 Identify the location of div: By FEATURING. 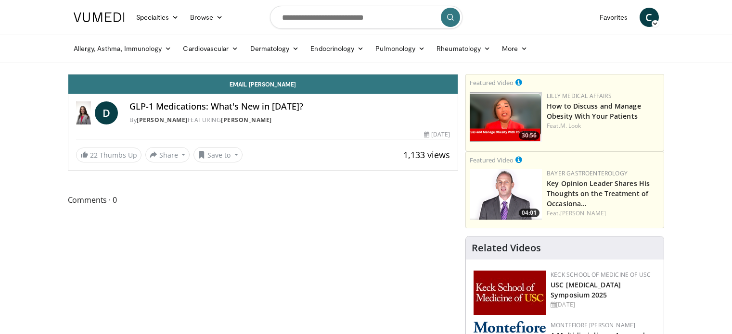
(290, 120).